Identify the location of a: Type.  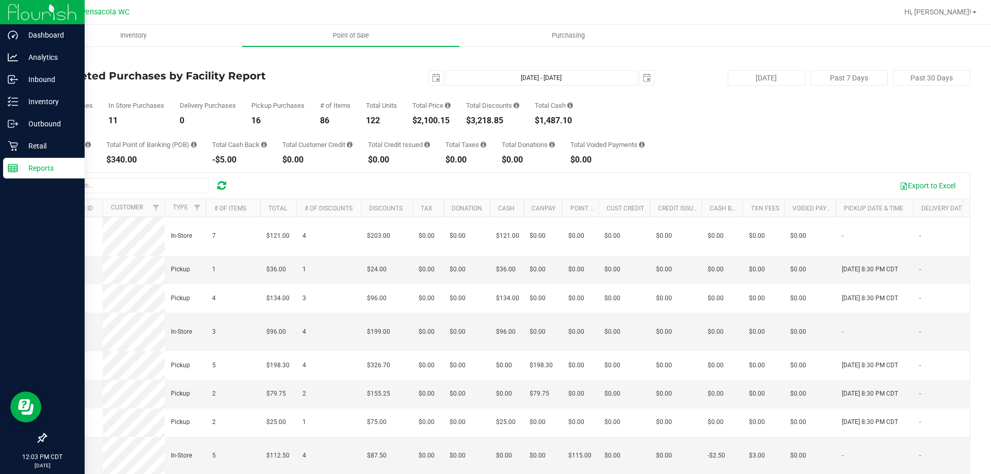
(180, 207).